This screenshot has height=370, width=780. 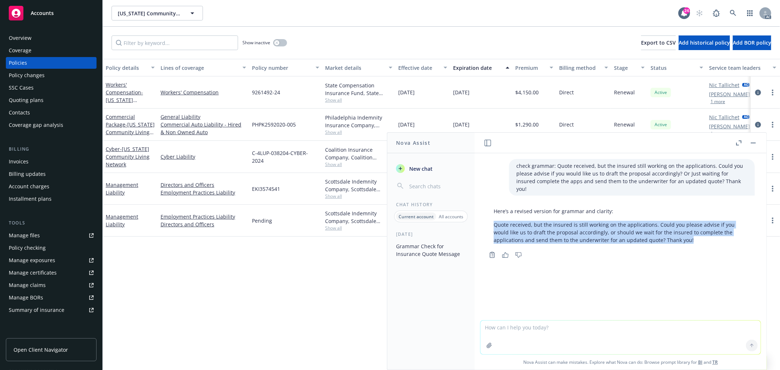 I want to click on div: Analytics hub, so click(x=51, y=334).